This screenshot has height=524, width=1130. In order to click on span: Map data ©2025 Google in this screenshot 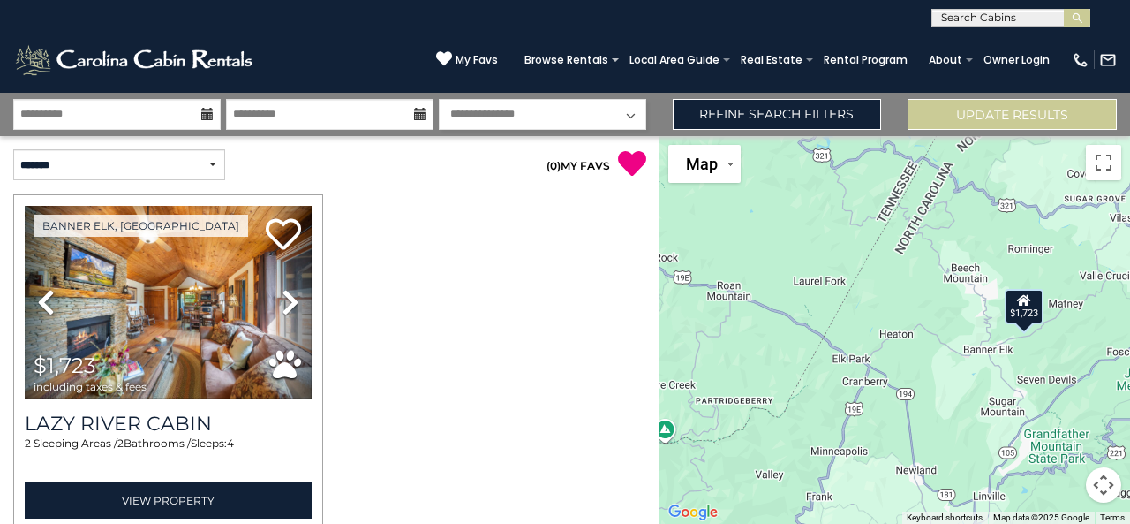, I will do `click(1041, 517)`.